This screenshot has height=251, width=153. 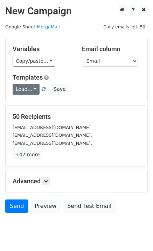 I want to click on button: Save, so click(x=60, y=89).